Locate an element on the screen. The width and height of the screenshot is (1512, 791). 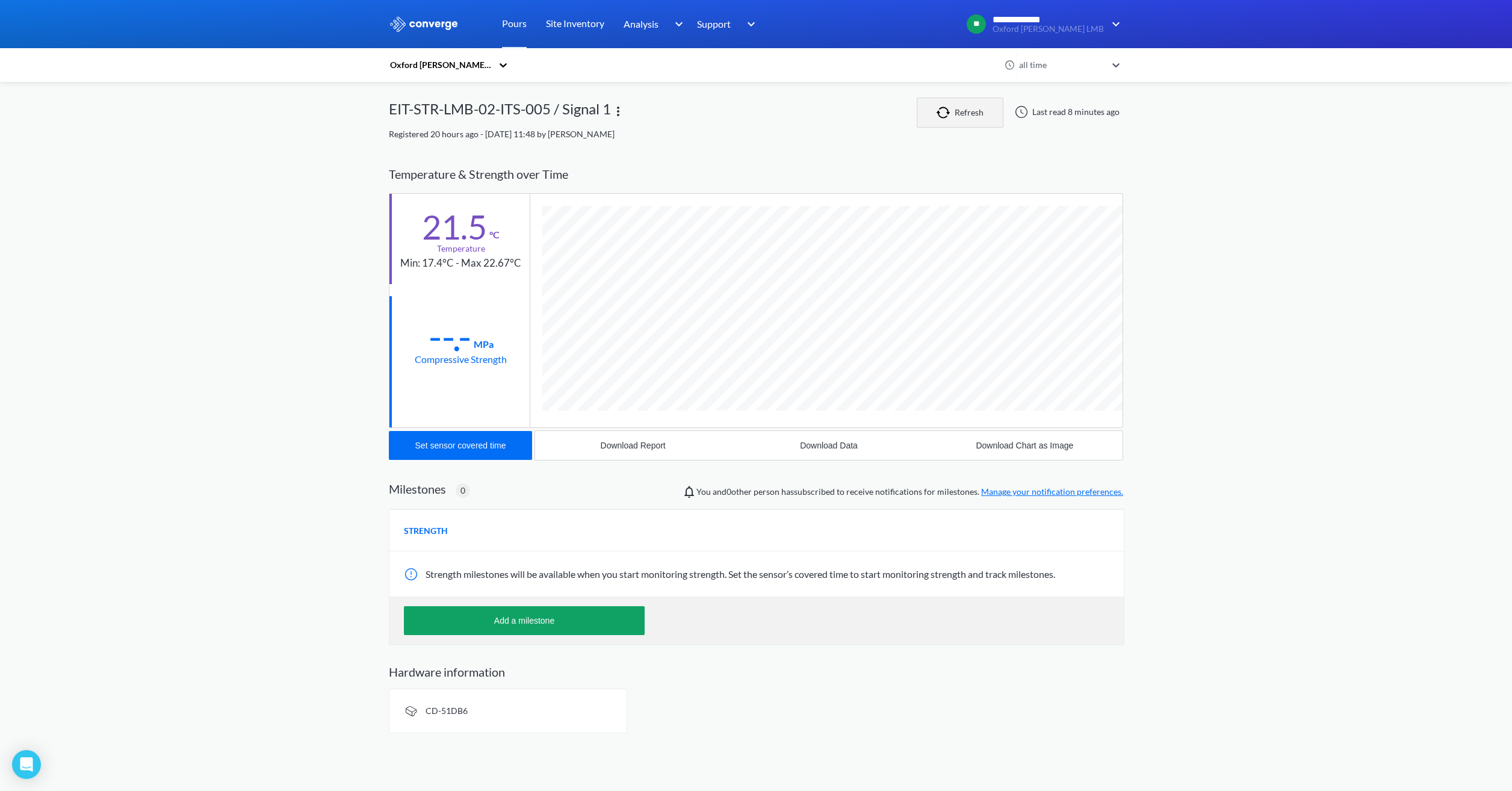
div: Compressive Strength is located at coordinates (461, 359).